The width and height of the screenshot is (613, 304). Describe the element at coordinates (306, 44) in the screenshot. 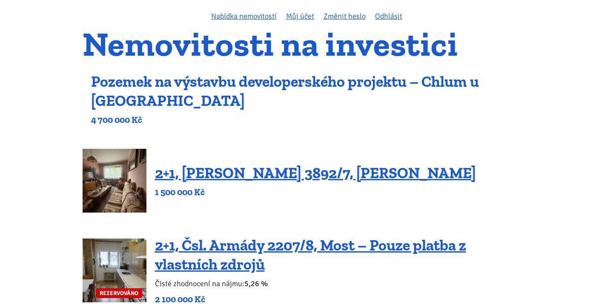

I see `h1: Nemovitosti na investici` at that location.